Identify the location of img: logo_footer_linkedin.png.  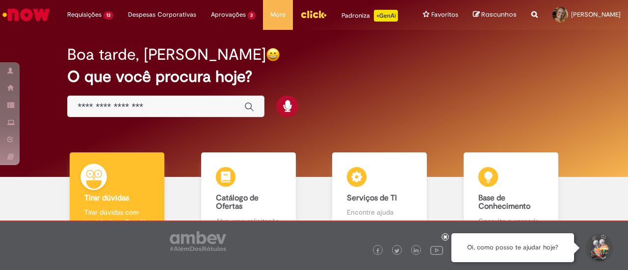
(416, 251).